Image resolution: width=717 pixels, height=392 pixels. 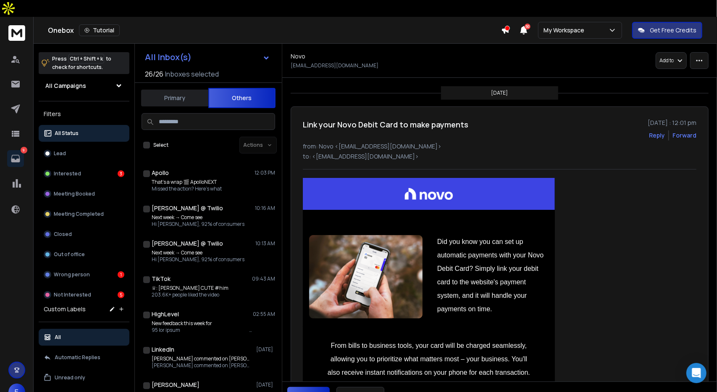 What do you see at coordinates (86, 58) in the screenshot?
I see `span: Ctrl + Shift + k` at bounding box center [86, 58].